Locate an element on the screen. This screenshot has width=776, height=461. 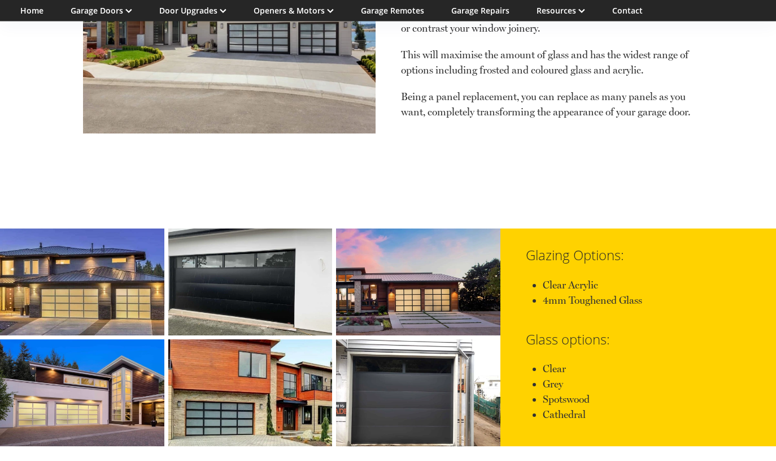
p: Spotswood is located at coordinates (659, 398).